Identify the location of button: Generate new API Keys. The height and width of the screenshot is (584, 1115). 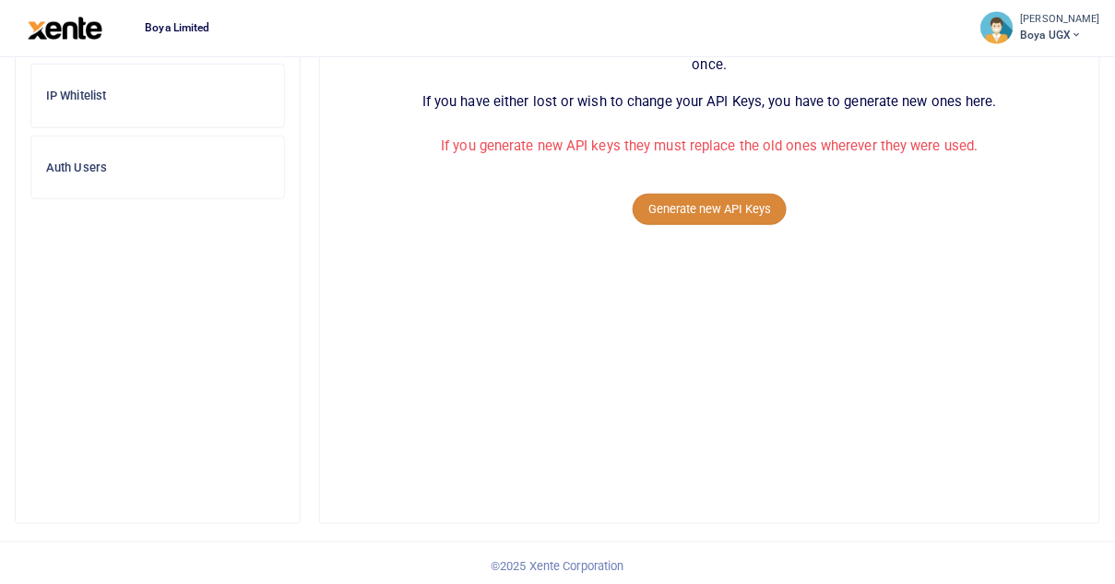
(709, 209).